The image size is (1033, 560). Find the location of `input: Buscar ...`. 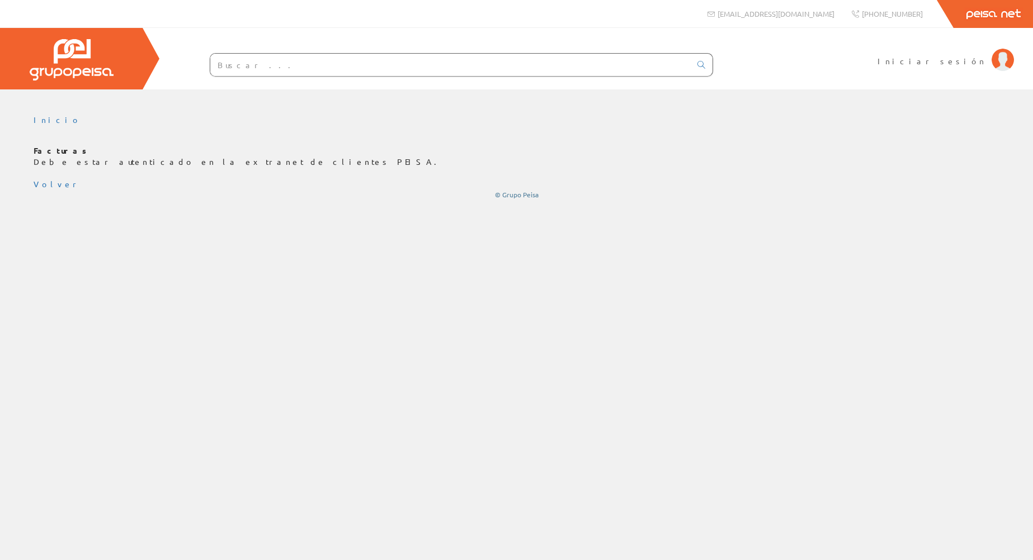

input: Buscar ... is located at coordinates (450, 65).